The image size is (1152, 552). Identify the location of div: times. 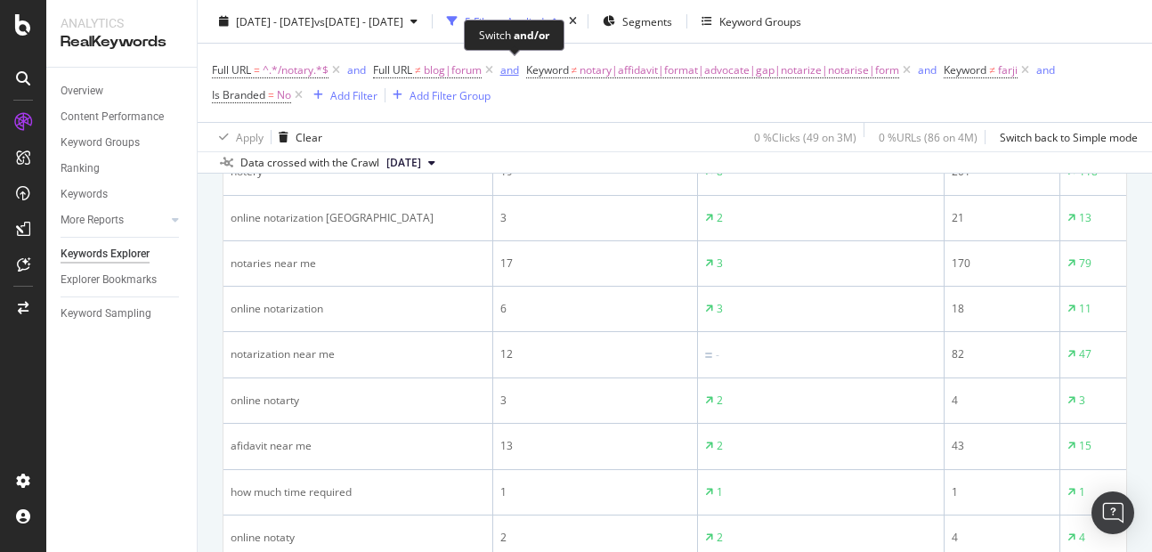
(573, 21).